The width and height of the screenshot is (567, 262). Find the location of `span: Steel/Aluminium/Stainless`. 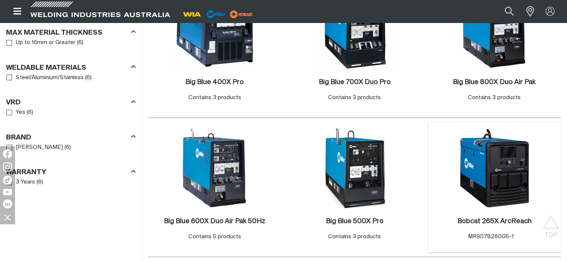

span: Steel/Aluminium/Stainless is located at coordinates (50, 78).